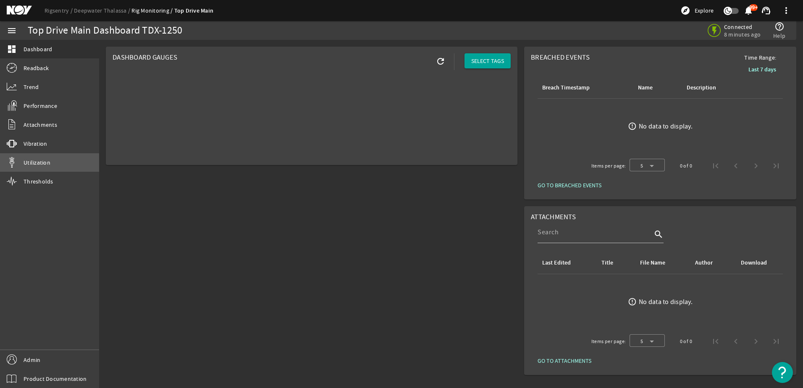 The height and width of the screenshot is (388, 803). I want to click on a: Rigsentry, so click(59, 10).